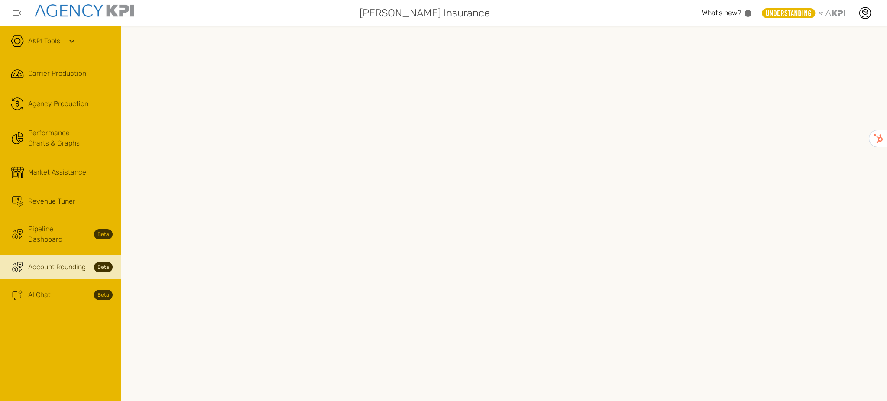  What do you see at coordinates (57, 172) in the screenshot?
I see `span: Market Assistance` at bounding box center [57, 172].